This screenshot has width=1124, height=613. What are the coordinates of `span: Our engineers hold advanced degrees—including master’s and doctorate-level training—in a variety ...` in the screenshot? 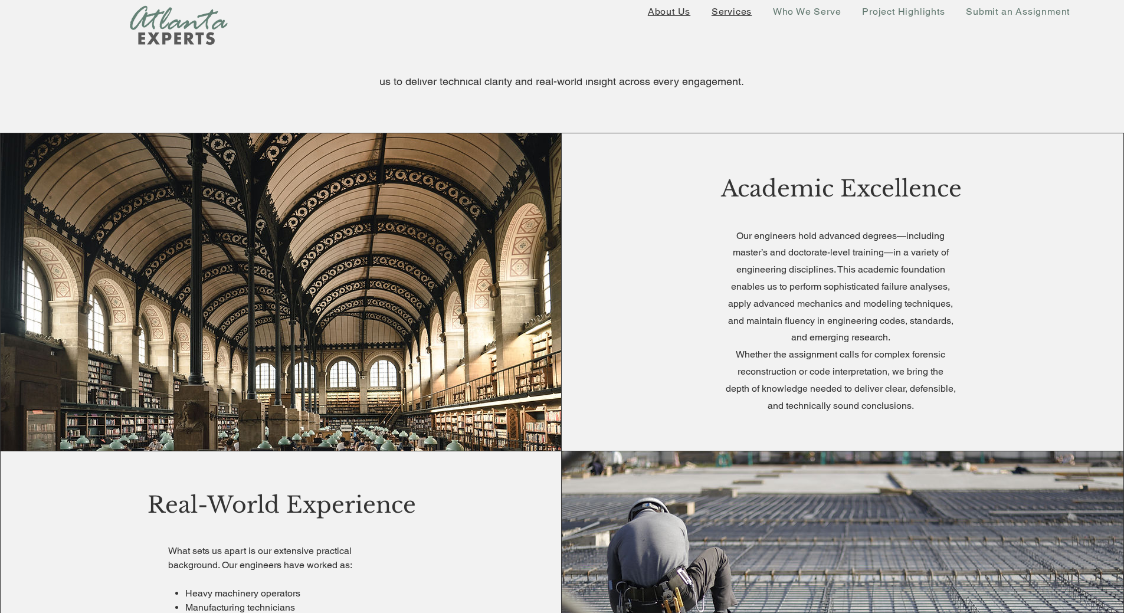 It's located at (841, 320).